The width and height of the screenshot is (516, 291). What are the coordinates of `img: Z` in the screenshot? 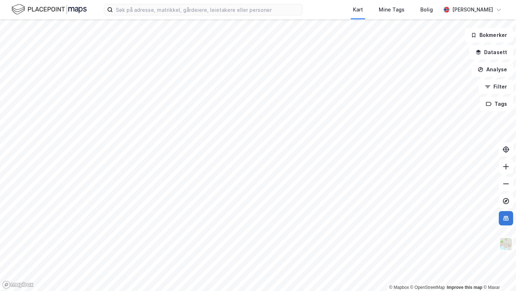 It's located at (505, 244).